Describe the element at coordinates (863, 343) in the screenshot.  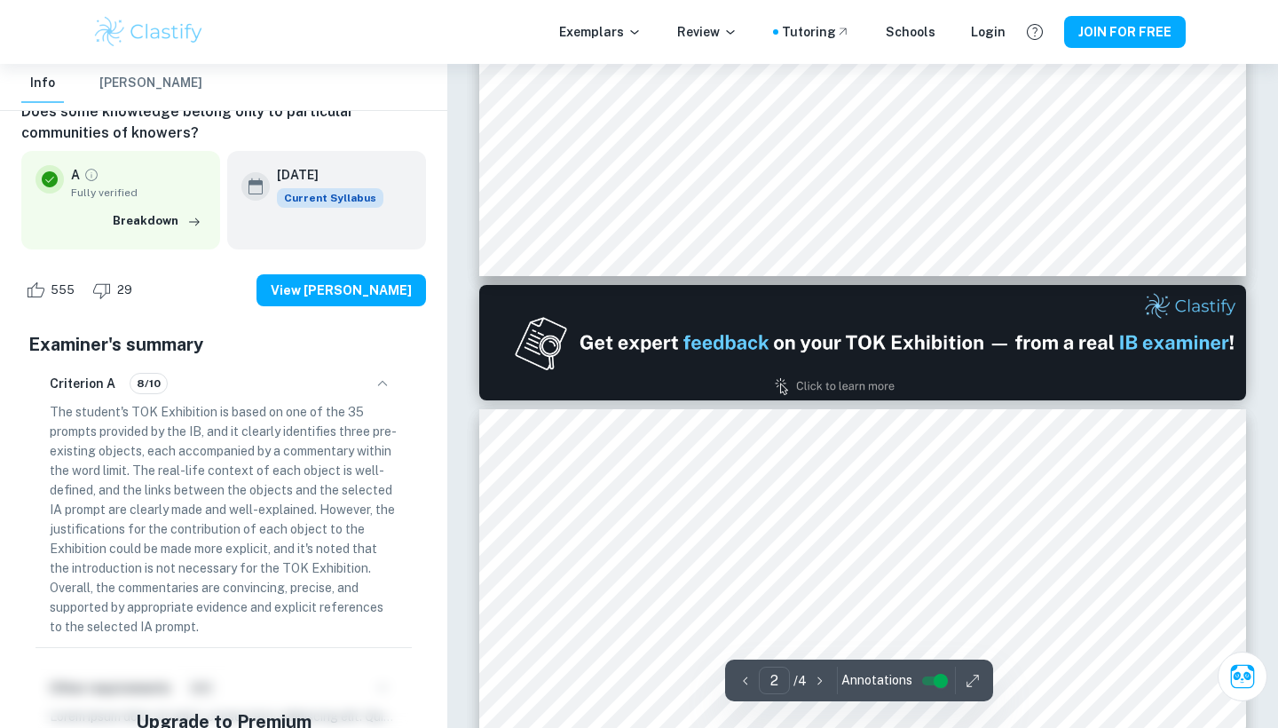
I see `a: Ad` at that location.